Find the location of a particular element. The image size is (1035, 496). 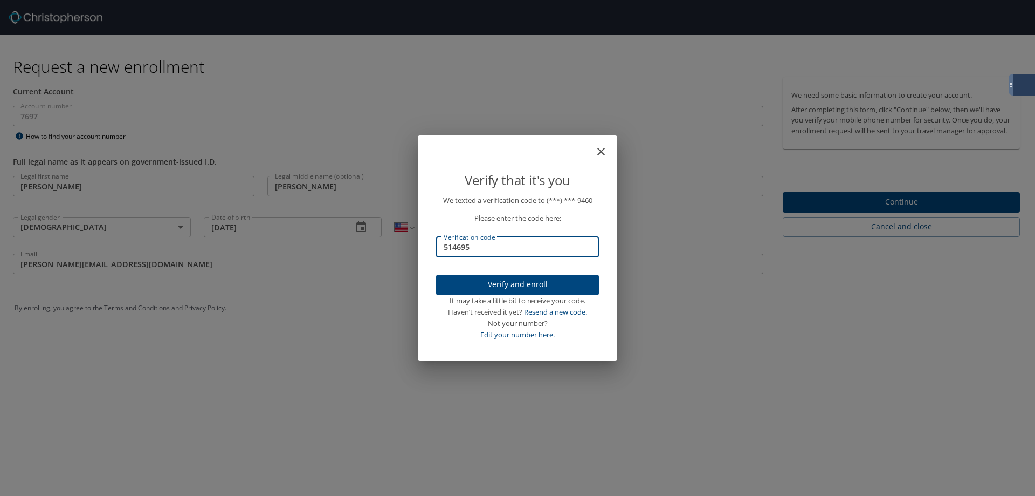

div: It may take a little bit to receive your code. is located at coordinates (518, 300).